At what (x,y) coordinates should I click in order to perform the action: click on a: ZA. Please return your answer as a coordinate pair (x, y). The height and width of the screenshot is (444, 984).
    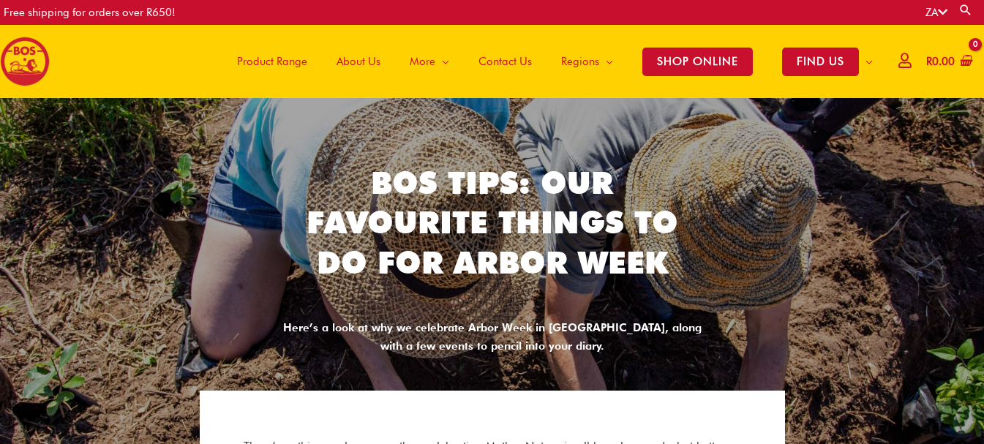
    Looking at the image, I should click on (936, 12).